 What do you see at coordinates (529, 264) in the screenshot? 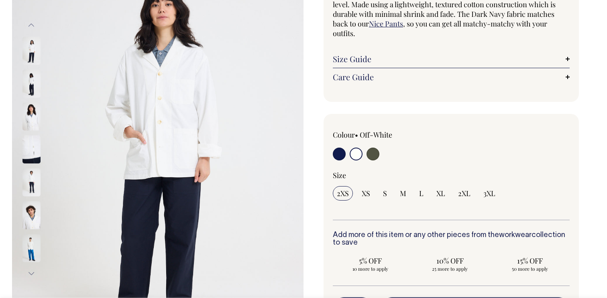
I see `input: 15% OFF 50 more to apply` at bounding box center [529, 264].